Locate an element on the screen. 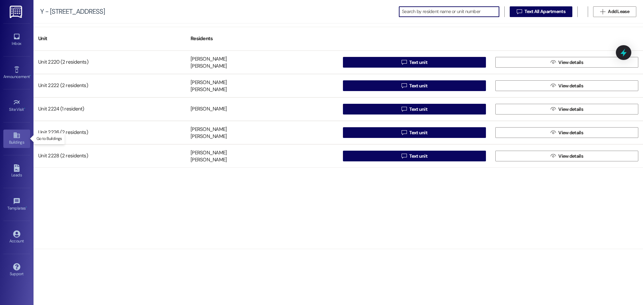 This screenshot has height=305, width=643. a: Site Visit • is located at coordinates (17, 106).